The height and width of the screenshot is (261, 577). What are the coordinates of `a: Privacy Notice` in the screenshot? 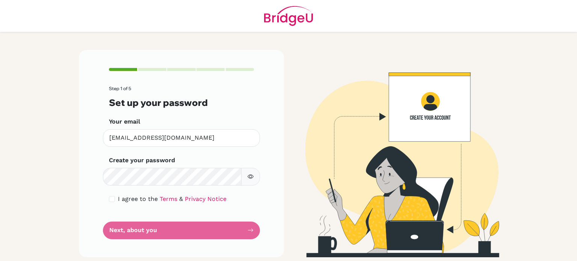 It's located at (205, 199).